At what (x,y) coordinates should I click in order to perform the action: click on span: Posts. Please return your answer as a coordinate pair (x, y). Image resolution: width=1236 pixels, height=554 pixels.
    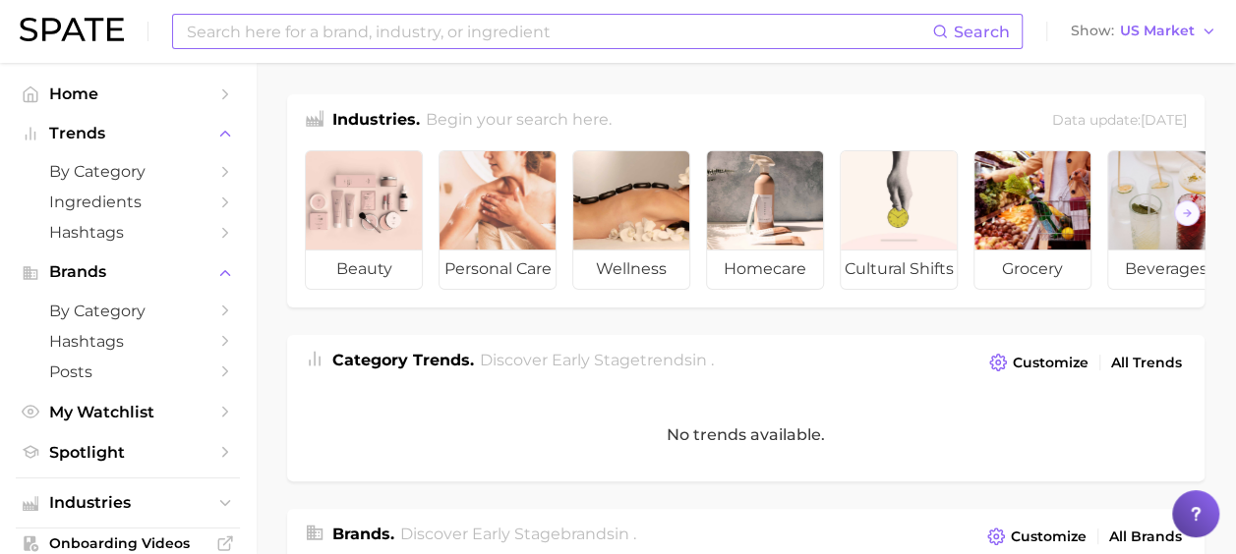
    Looking at the image, I should click on (128, 372).